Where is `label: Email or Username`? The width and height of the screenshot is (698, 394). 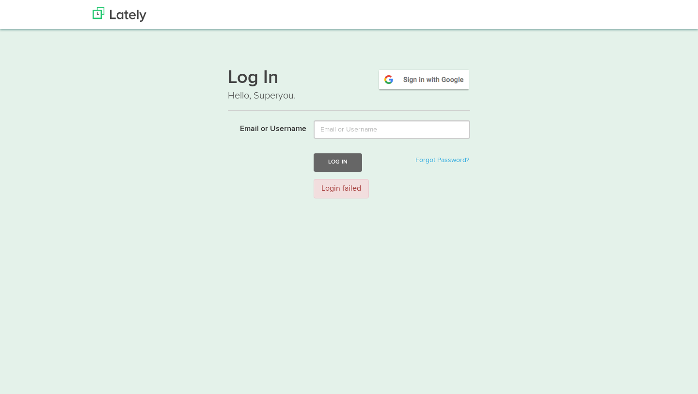 label: Email or Username is located at coordinates (263, 127).